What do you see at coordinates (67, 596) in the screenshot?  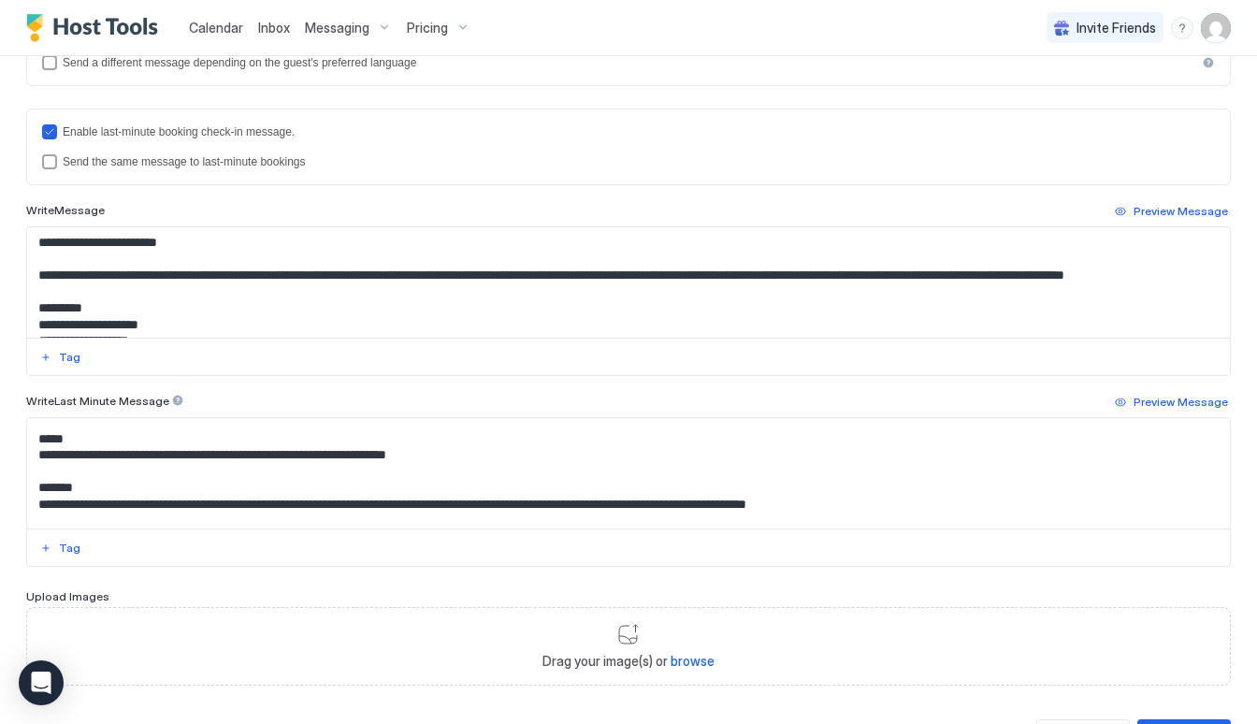 I see `span: Upload Images` at bounding box center [67, 596].